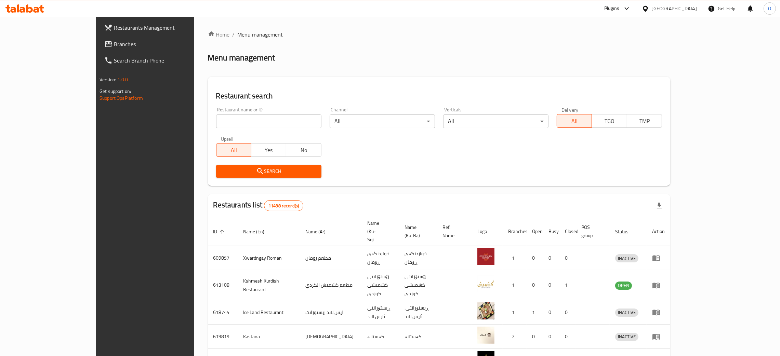  Describe the element at coordinates (269, 286) in the screenshot. I see `td: Kshmesh Kurdish Restaurant` at that location.